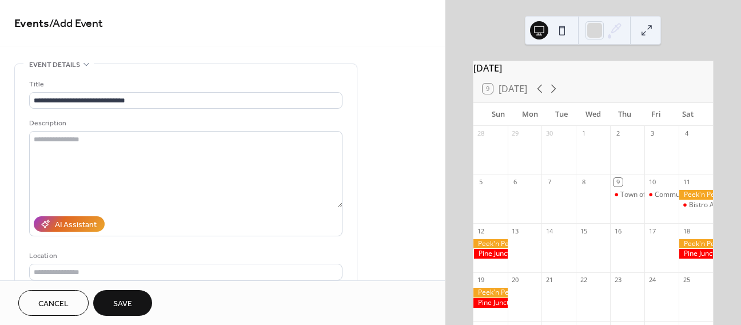  I want to click on div: 14, so click(549, 231).